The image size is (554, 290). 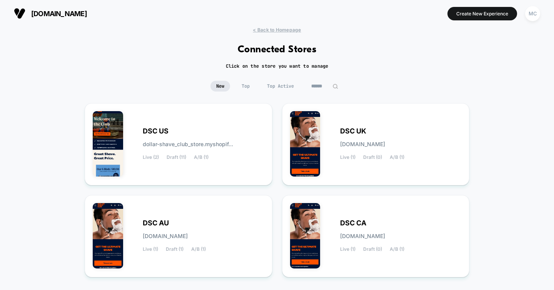 What do you see at coordinates (335, 86) in the screenshot?
I see `img: edit` at bounding box center [335, 86].